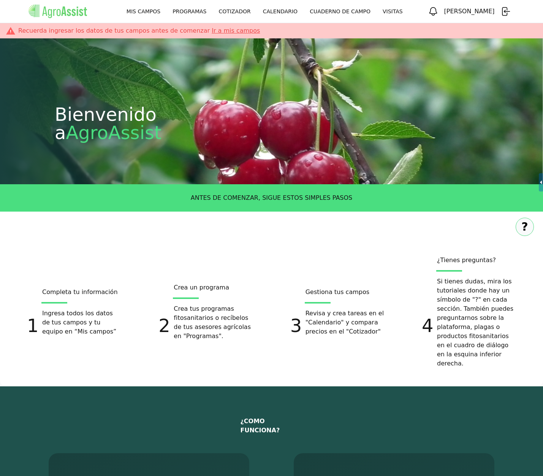 The image size is (543, 476). Describe the element at coordinates (236, 30) in the screenshot. I see `span: Ir a mis campos` at that location.